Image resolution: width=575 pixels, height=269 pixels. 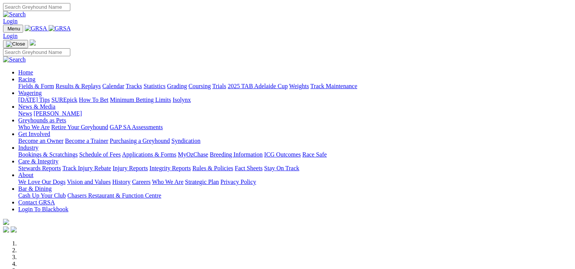 I want to click on a: Vision and Values, so click(x=89, y=182).